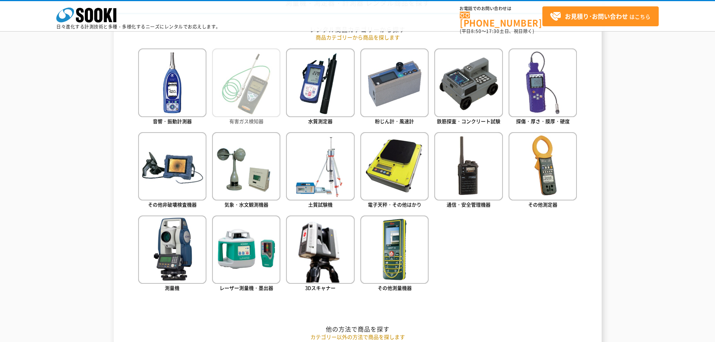 This screenshot has height=342, width=715. I want to click on span: レーザー測量機・墨出器, so click(246, 287).